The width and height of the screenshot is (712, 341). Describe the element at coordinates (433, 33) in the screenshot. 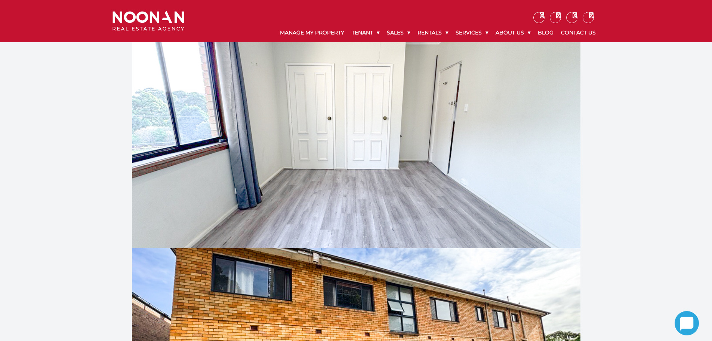

I see `a: Rentals` at that location.